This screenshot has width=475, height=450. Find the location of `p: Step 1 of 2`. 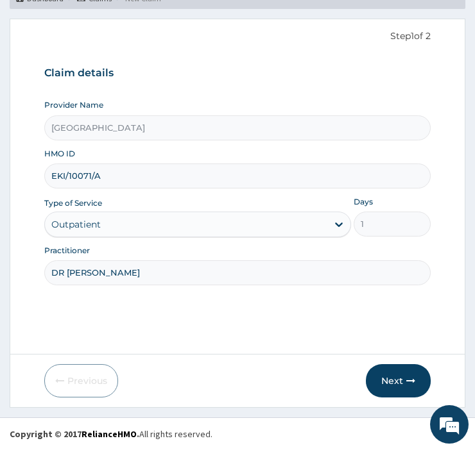

p: Step 1 of 2 is located at coordinates (237, 37).